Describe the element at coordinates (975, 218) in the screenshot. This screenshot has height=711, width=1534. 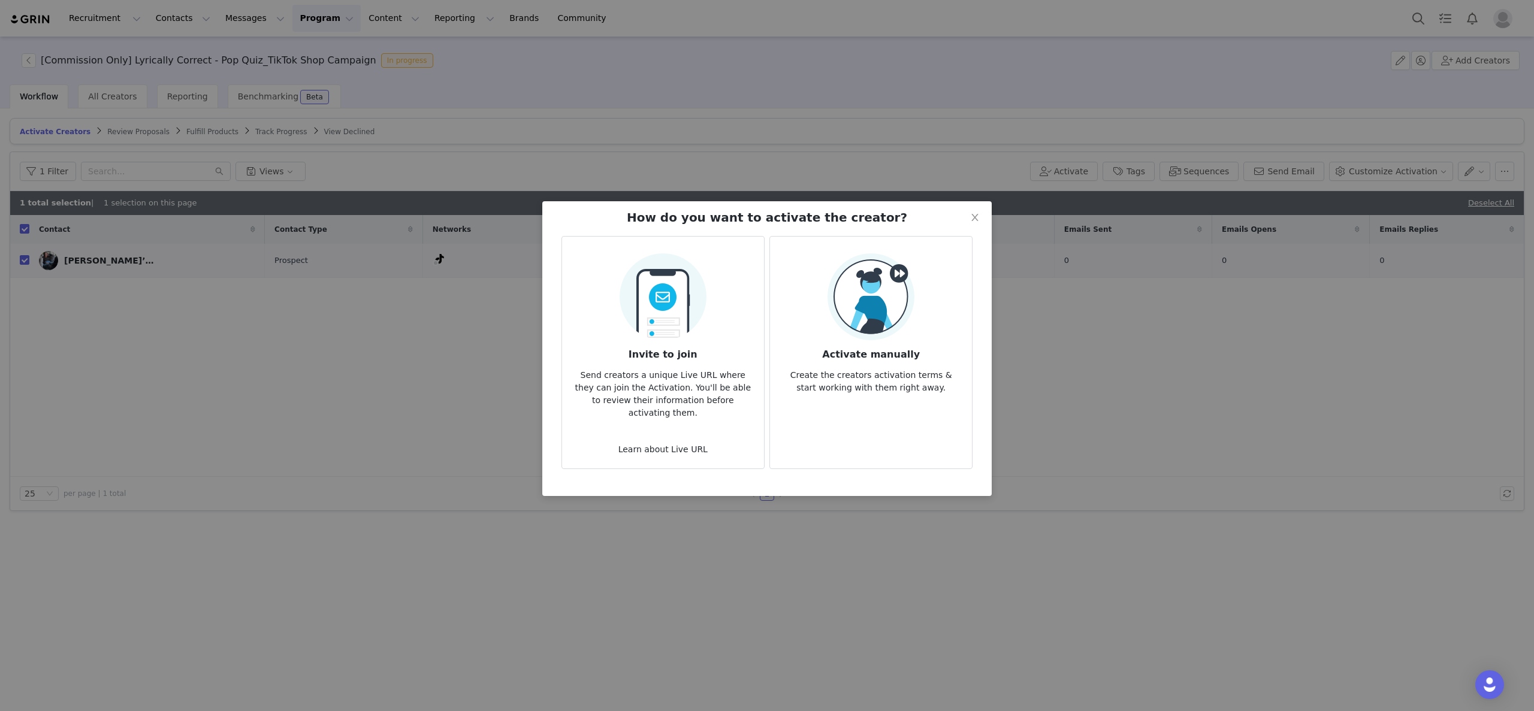
I see `button: Close` at that location.